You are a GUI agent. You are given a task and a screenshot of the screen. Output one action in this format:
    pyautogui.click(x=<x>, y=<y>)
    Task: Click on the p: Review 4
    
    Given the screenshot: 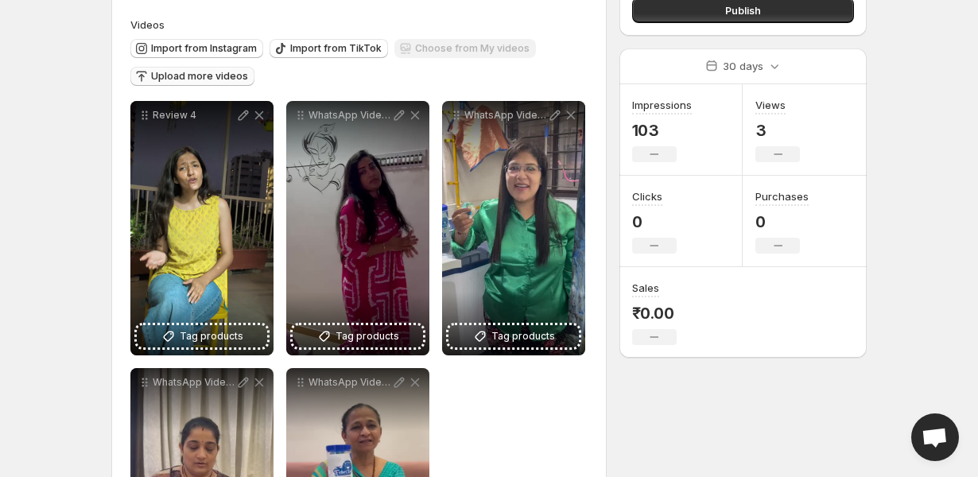 What is the action you would take?
    pyautogui.click(x=194, y=115)
    